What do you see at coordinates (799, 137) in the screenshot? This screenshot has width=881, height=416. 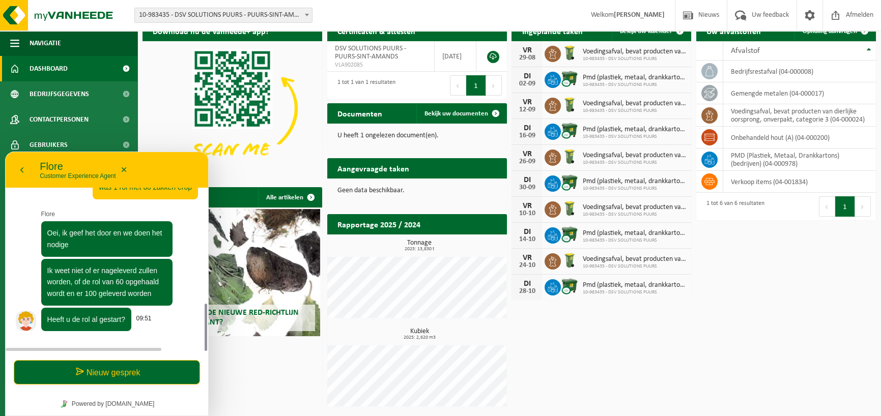 I see `td: onbehandeld hout (A) (04-000200)` at bounding box center [799, 137].